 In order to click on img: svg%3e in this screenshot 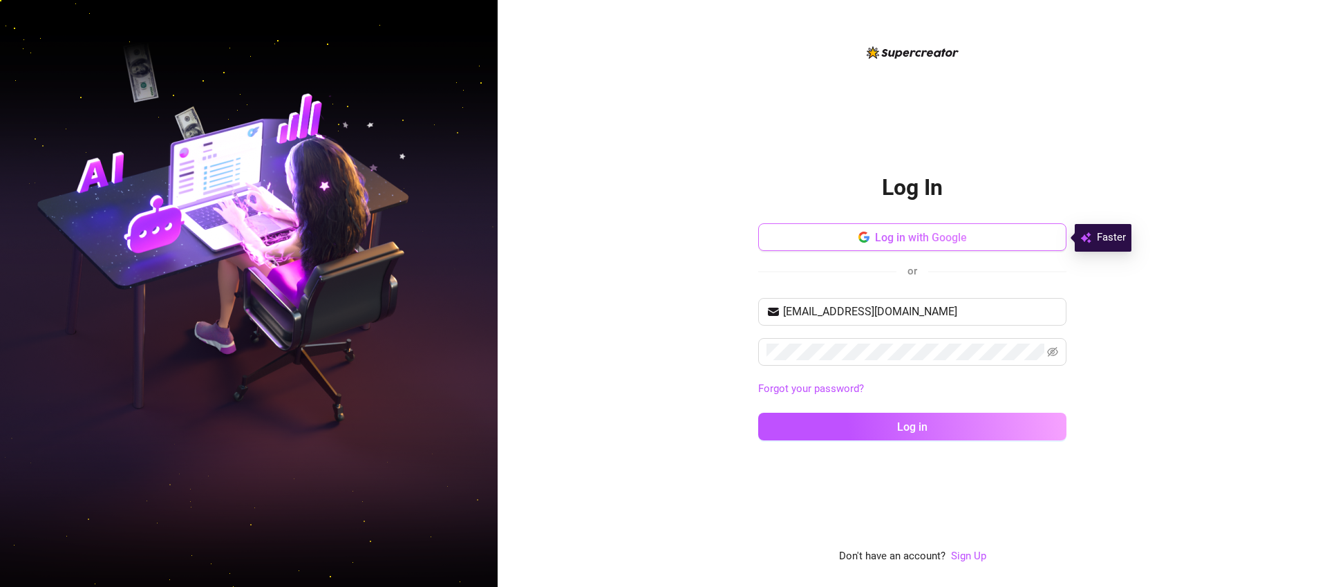, I will do `click(1086, 238)`.